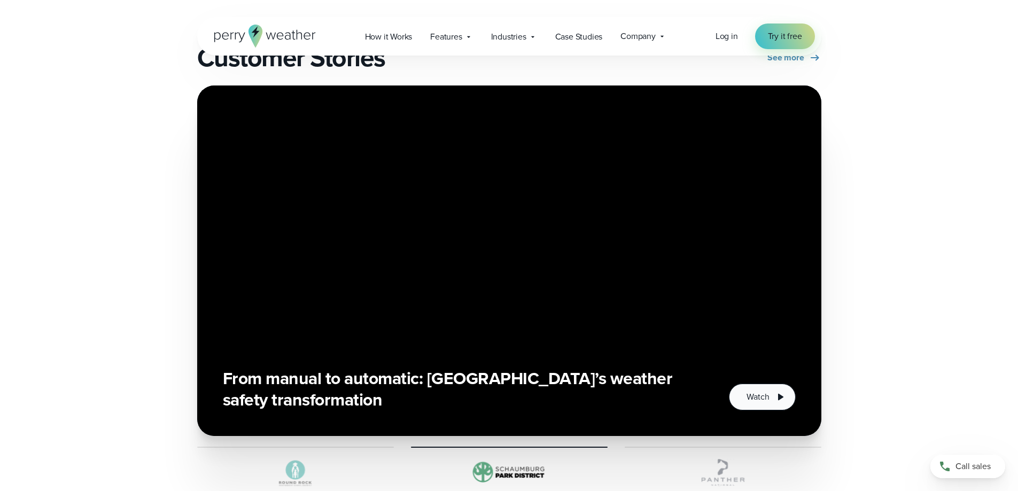  Describe the element at coordinates (973, 466) in the screenshot. I see `span: Call sales` at that location.